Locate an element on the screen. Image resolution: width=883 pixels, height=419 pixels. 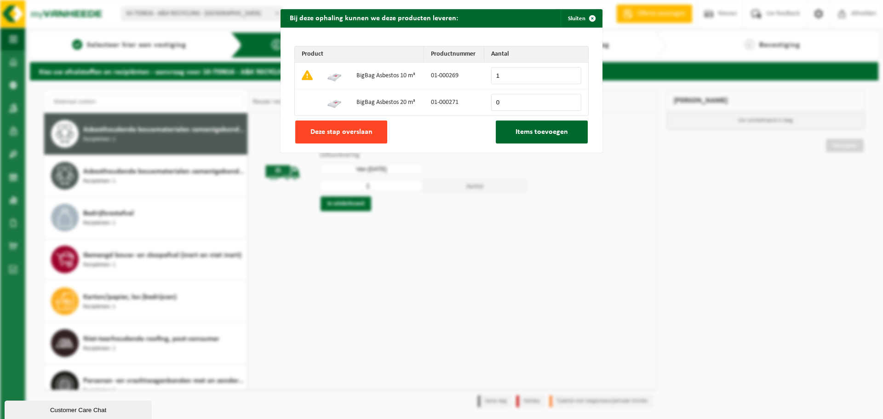
td: 01-000269 is located at coordinates (454, 76).